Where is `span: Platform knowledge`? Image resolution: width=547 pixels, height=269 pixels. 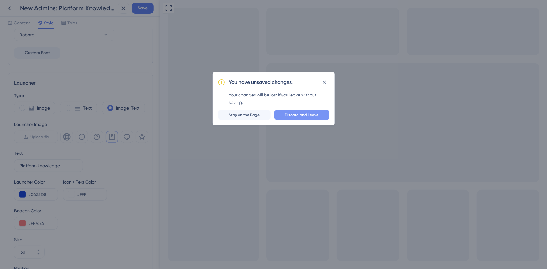
span: Platform knowledge is located at coordinates (33, 5).